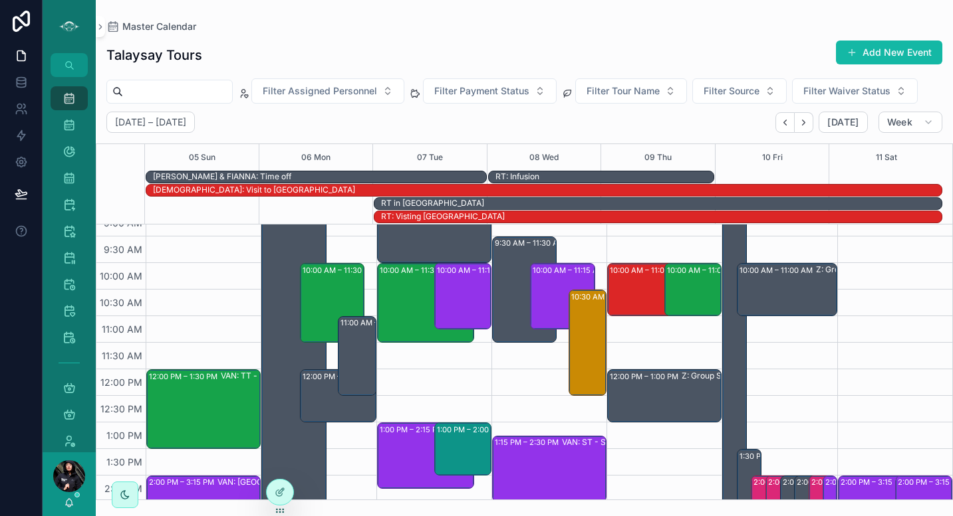  What do you see at coordinates (773, 457) in the screenshot?
I see `div: 1:30 PM – 3:30 PM` at bounding box center [773, 457].